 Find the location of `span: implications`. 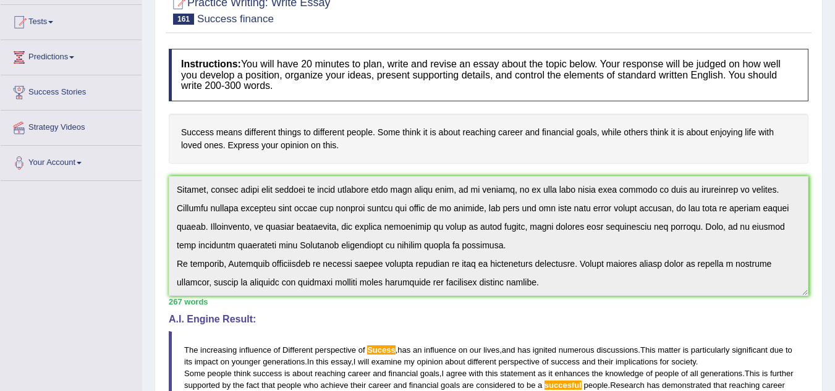

span: implications is located at coordinates (636, 361).